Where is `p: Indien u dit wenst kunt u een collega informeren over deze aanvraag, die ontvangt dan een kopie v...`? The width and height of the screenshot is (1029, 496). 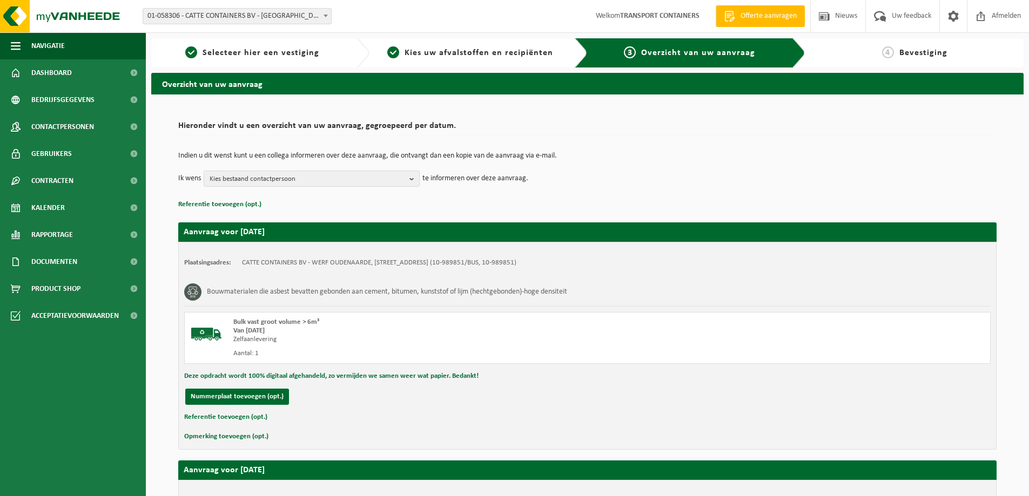 p: Indien u dit wenst kunt u een collega informeren over deze aanvraag, die ontvangt dan een kopie v... is located at coordinates (587, 156).